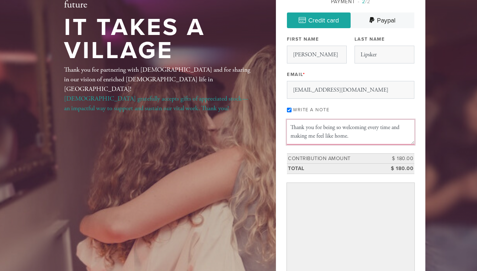 This screenshot has width=477, height=271. I want to click on td: Total, so click(335, 169).